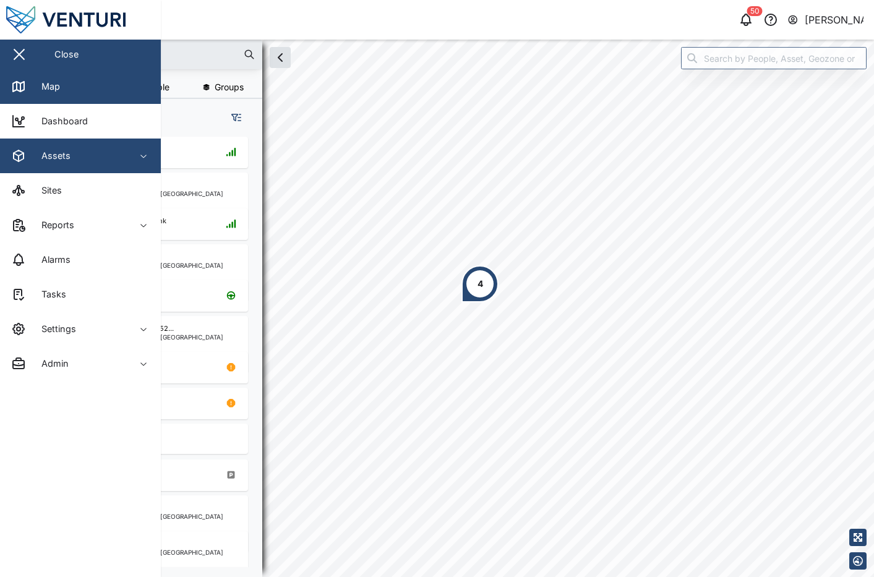 Image resolution: width=874 pixels, height=577 pixels. What do you see at coordinates (53, 225) in the screenshot?
I see `div: Reports` at bounding box center [53, 225].